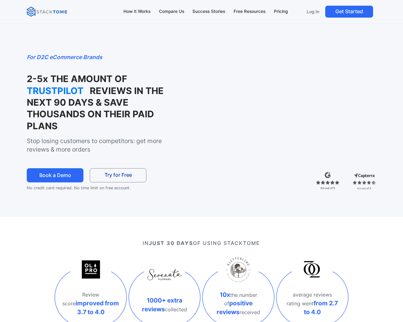 The height and width of the screenshot is (322, 403). What do you see at coordinates (313, 12) in the screenshot?
I see `p: Log In` at bounding box center [313, 12].